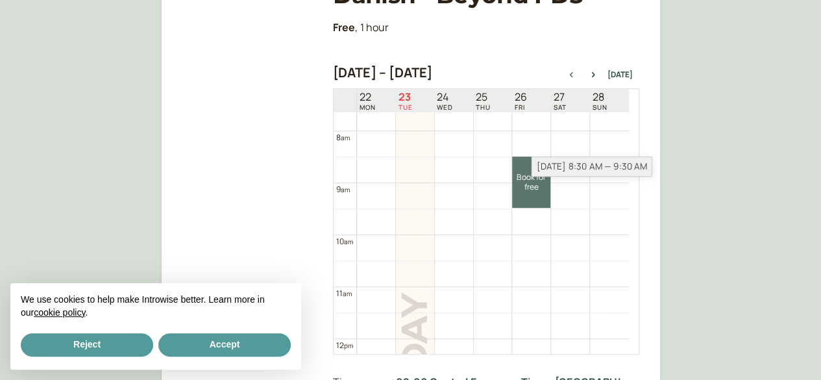 The image size is (821, 380). I want to click on span: 22, so click(367, 97).